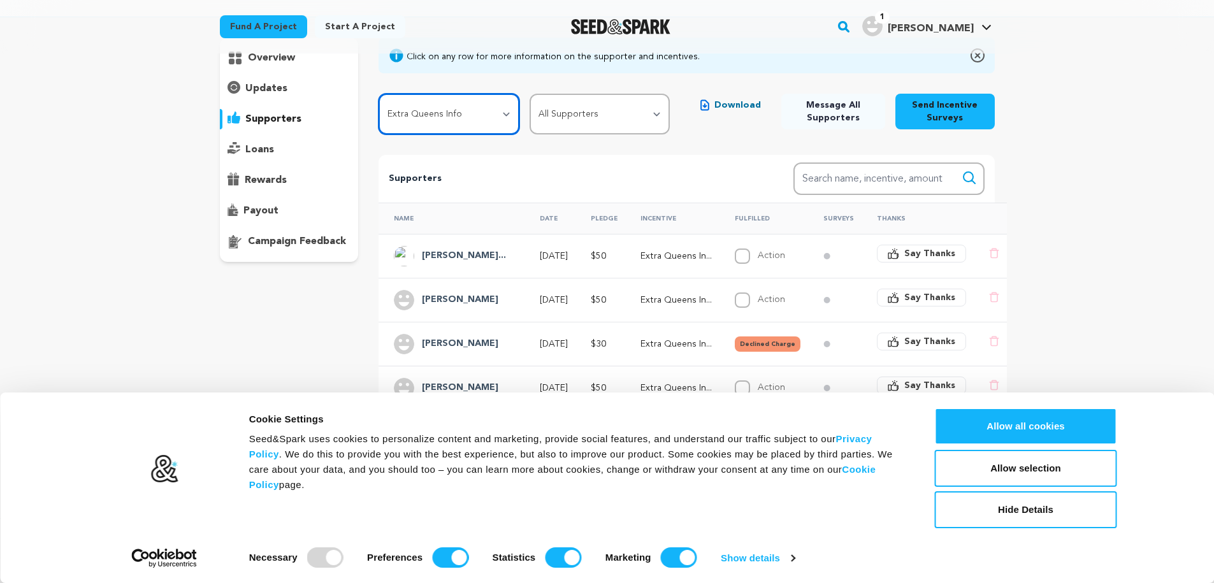  What do you see at coordinates (451, 218) in the screenshot?
I see `th: Name` at bounding box center [451, 218].